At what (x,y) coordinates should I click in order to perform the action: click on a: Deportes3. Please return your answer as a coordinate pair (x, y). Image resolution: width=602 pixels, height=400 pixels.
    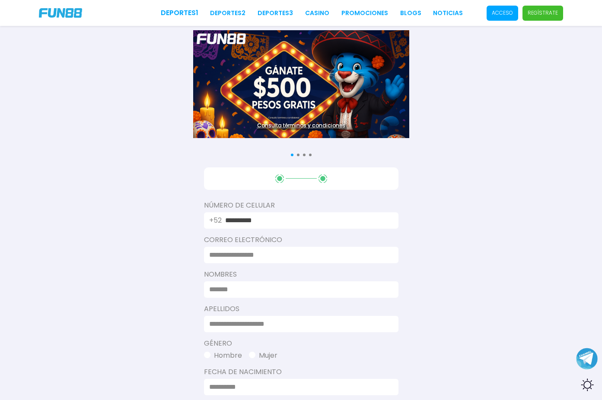
    Looking at the image, I should click on (275, 13).